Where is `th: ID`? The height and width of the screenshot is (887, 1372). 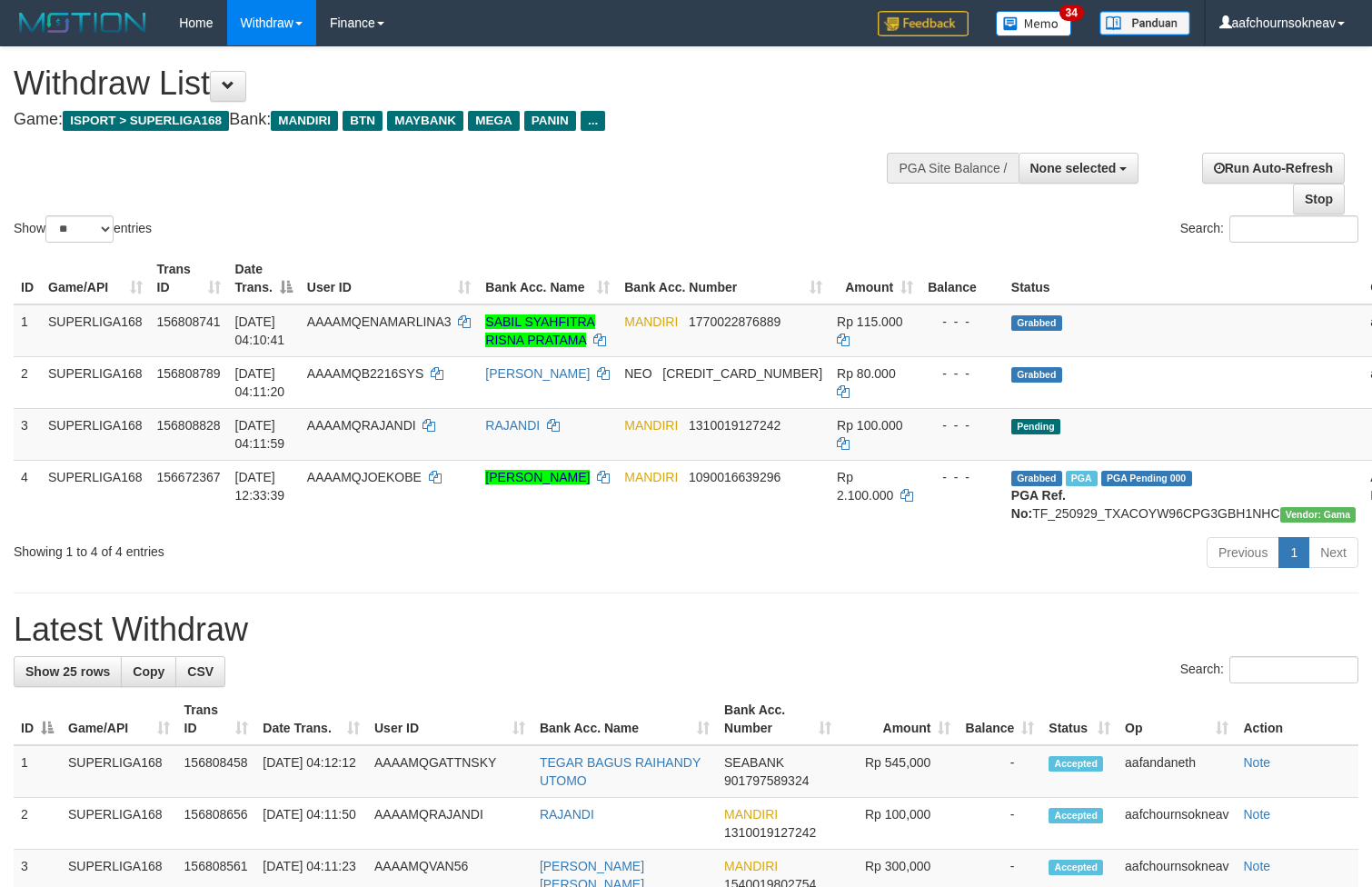
th: ID is located at coordinates (27, 278).